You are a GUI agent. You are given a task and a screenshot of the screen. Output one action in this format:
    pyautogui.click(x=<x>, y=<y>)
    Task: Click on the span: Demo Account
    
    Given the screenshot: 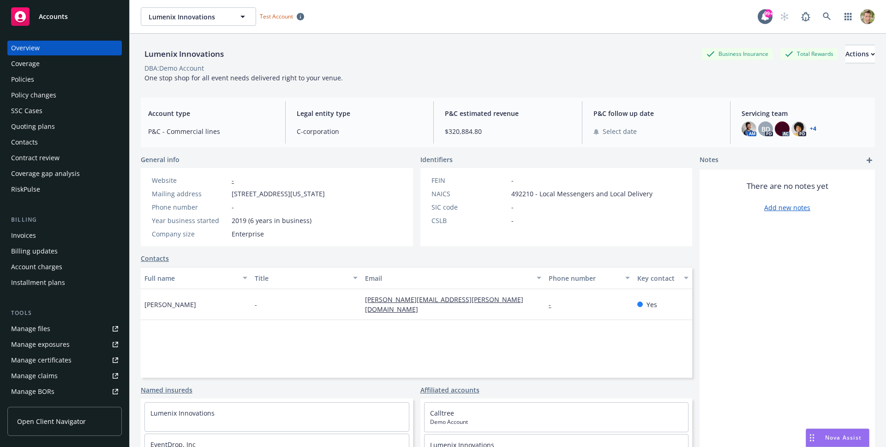 What is the action you would take?
    pyautogui.click(x=556, y=422)
    